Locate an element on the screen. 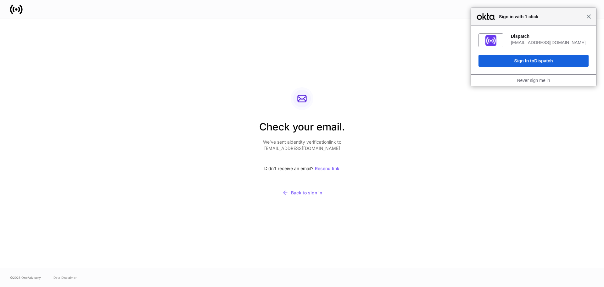 This screenshot has width=604, height=287. span: © 2025 OneAdvisory is located at coordinates (25, 277).